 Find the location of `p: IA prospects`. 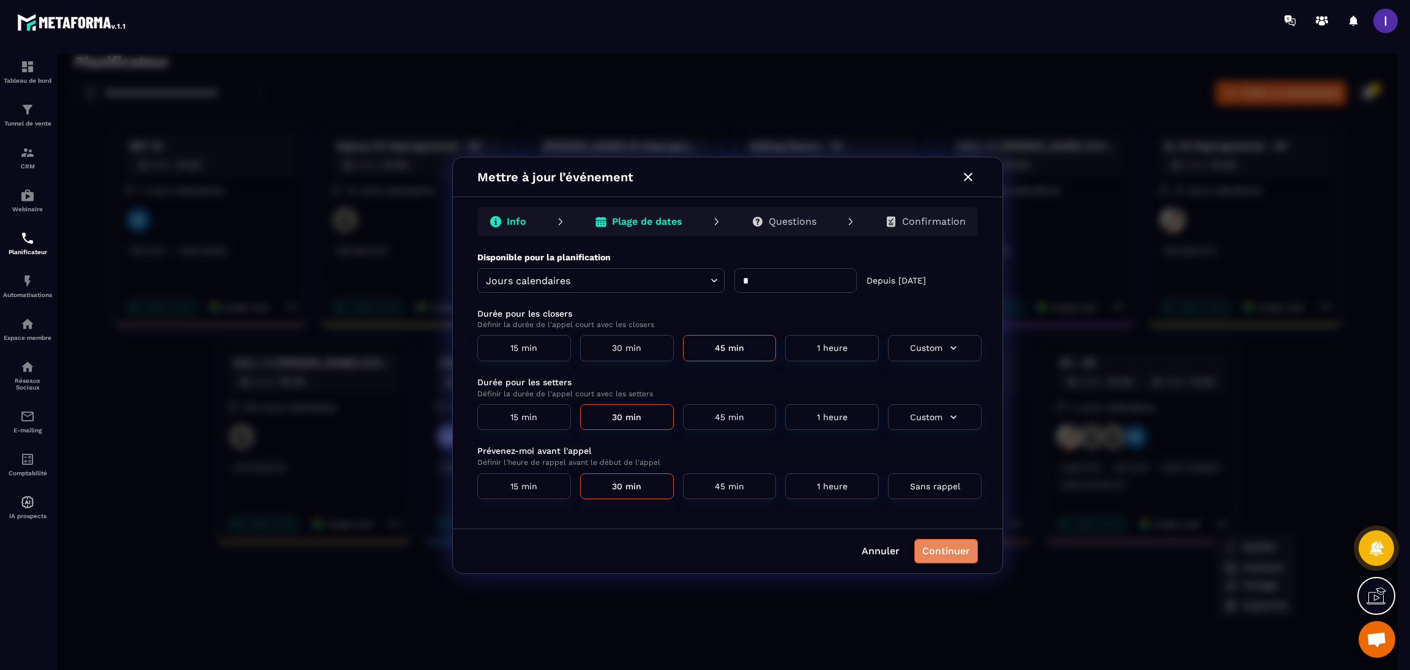

p: IA prospects is located at coordinates (28, 515).